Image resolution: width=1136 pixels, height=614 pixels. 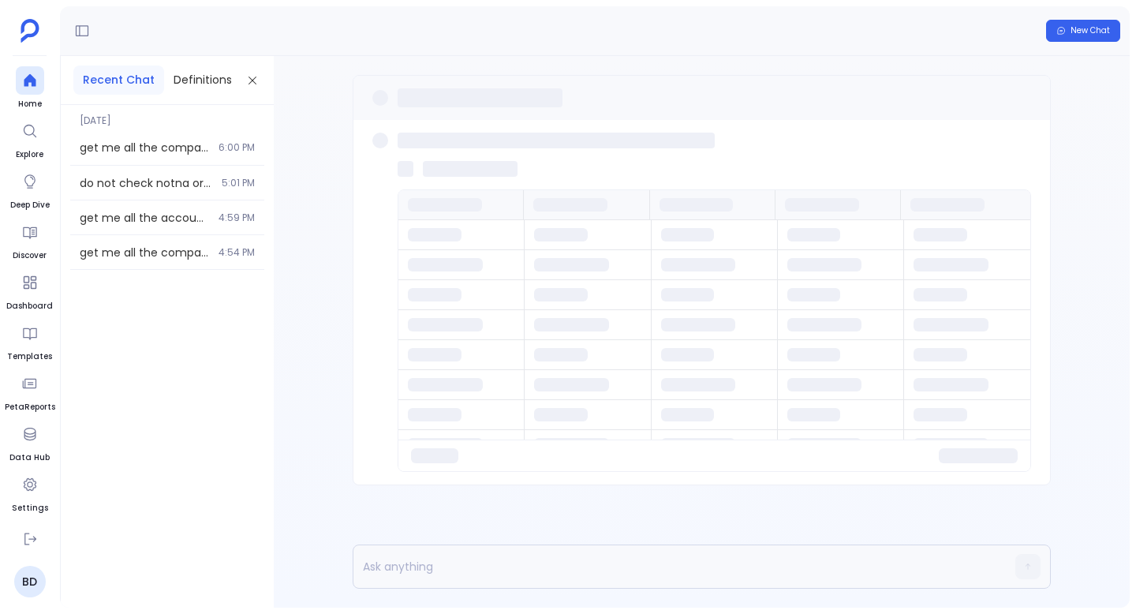 What do you see at coordinates (30, 407) in the screenshot?
I see `span: PetaReports` at bounding box center [30, 407].